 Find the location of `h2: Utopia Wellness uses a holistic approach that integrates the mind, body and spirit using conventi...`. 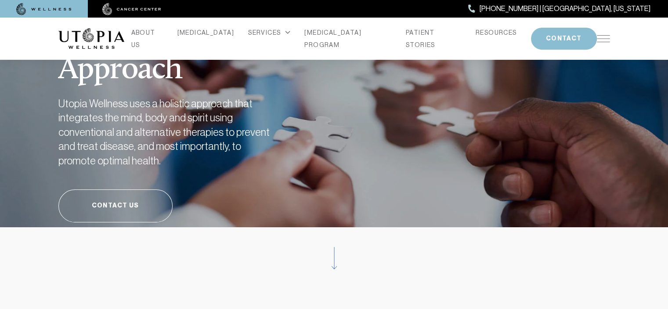

h2: Utopia Wellness uses a holistic approach that integrates the mind, body and spirit using conventi... is located at coordinates (168, 132).